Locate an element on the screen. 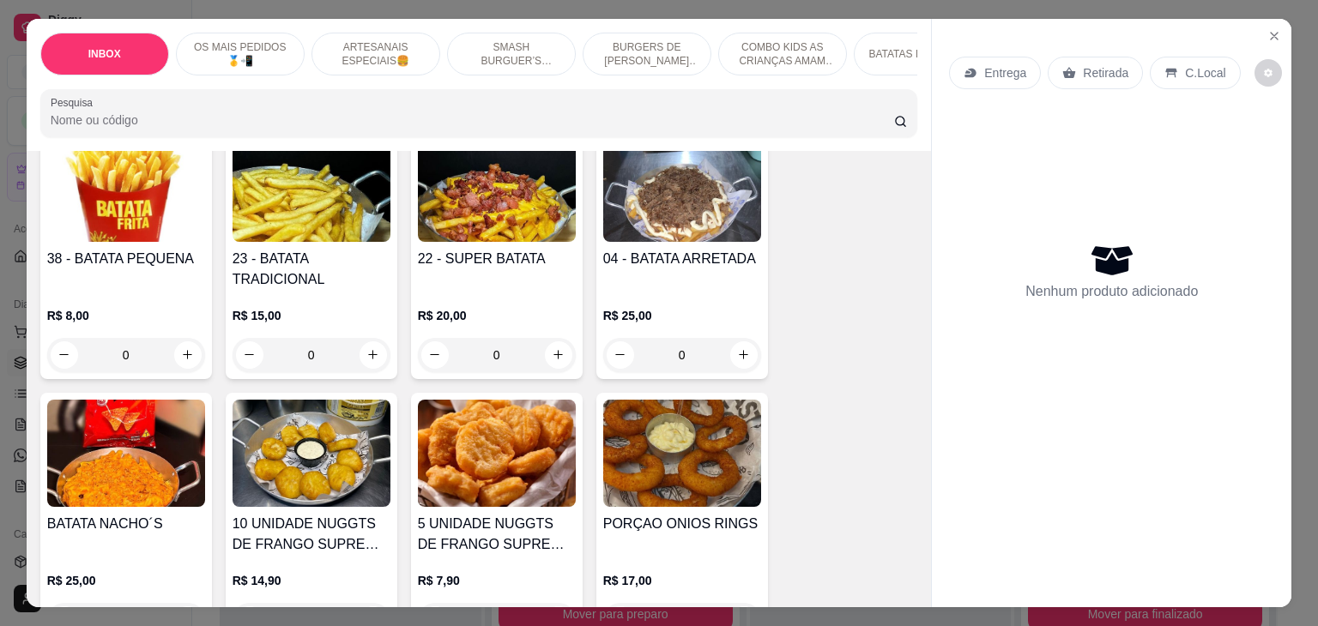 The height and width of the screenshot is (626, 1318). h4: 22 - SUPER BATATA is located at coordinates (497, 259).